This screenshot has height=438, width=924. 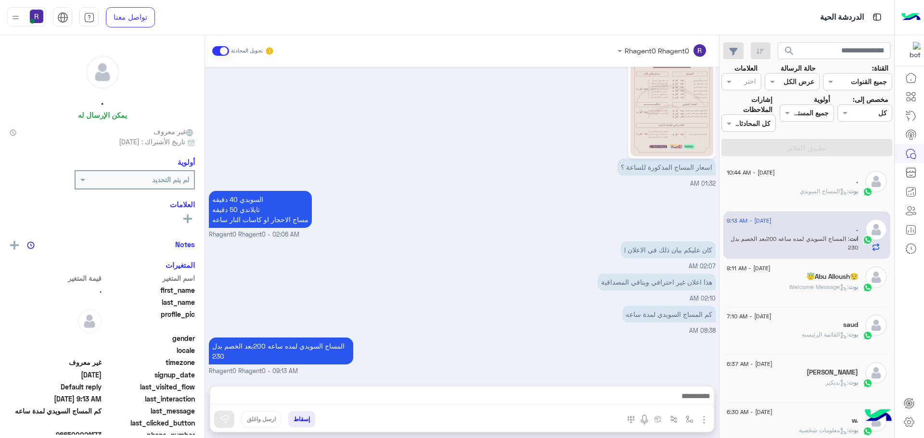 I want to click on img: select flow, so click(x=689, y=419).